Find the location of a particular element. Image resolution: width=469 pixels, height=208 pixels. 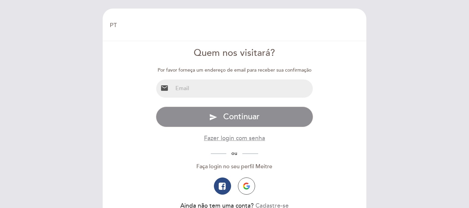

div: Faça login no seu perfil Meitre is located at coordinates (234, 167).